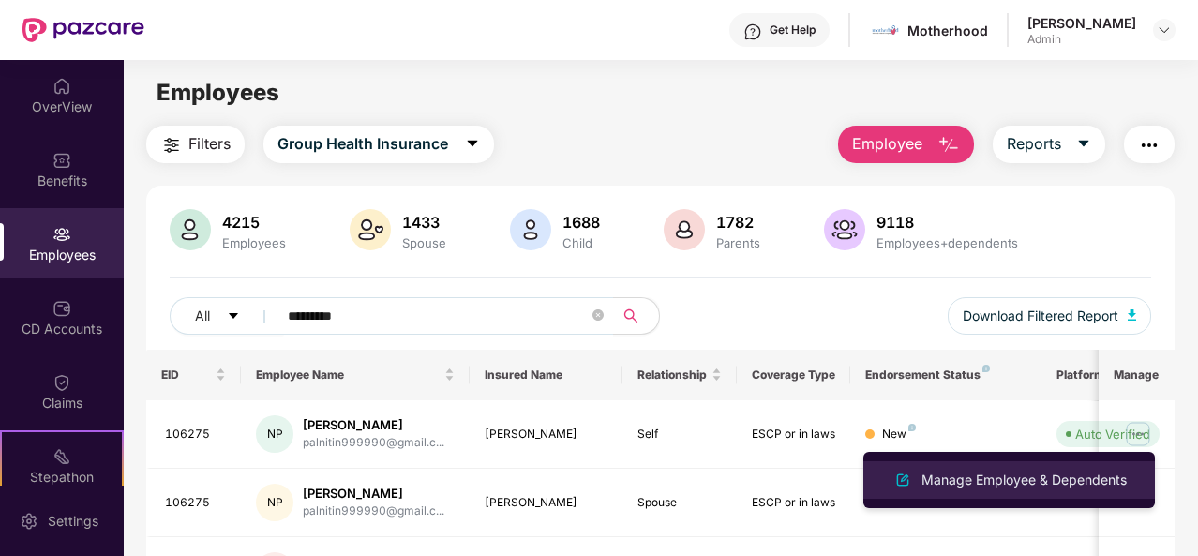 This screenshot has width=1198, height=556. What do you see at coordinates (62, 456) in the screenshot?
I see `img: svg+xml;base64,PHN2ZyB4bWxucz0iaHR0cDovL3d3dy53My5vcmcvMjAwMC9zdmciIHdpZHRoPSIyMSIgaGVpZ2h0PSIyMC...` at bounding box center [62, 456].